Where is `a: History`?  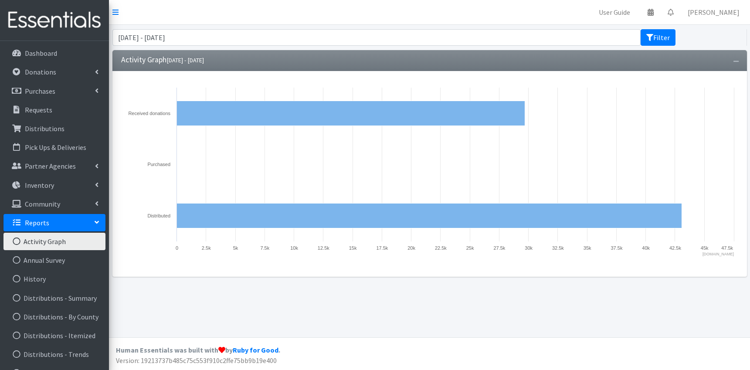 a: History is located at coordinates (54, 279).